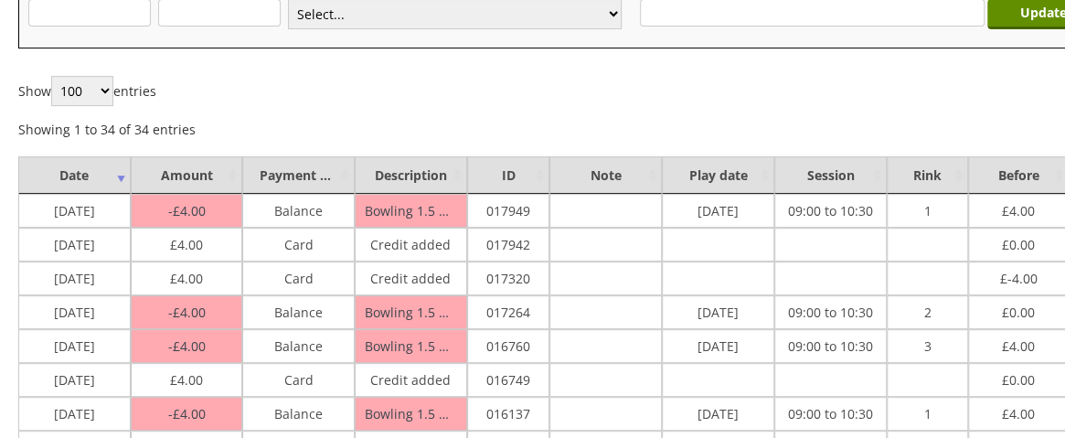  Describe the element at coordinates (508, 210) in the screenshot. I see `td: 017949` at that location.